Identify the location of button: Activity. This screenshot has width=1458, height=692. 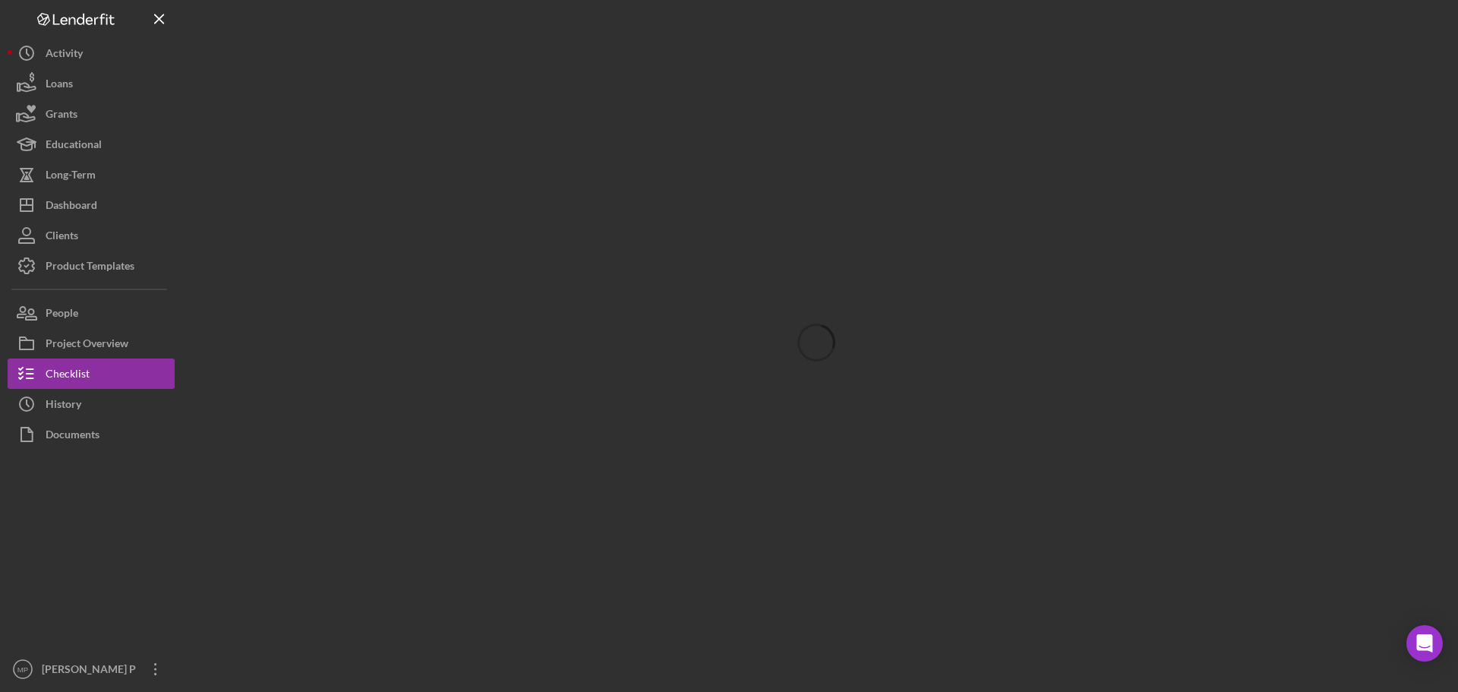
(91, 53).